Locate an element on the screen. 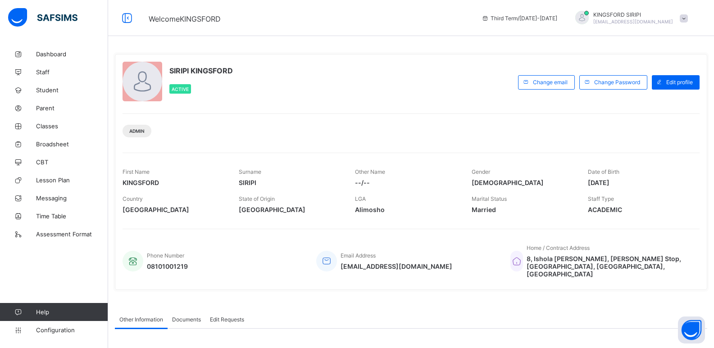 This screenshot has height=348, width=714. span: Broadsheet is located at coordinates (72, 144).